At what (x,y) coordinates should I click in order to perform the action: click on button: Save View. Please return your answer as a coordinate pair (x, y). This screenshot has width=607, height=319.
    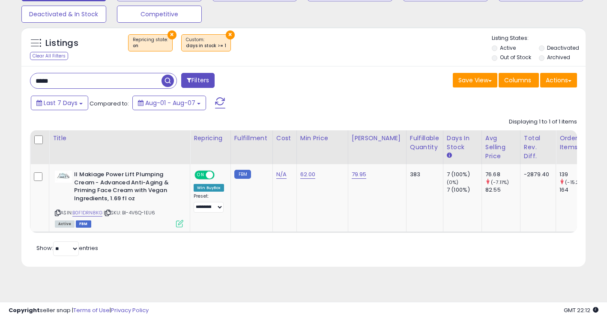
    Looking at the image, I should click on (475, 80).